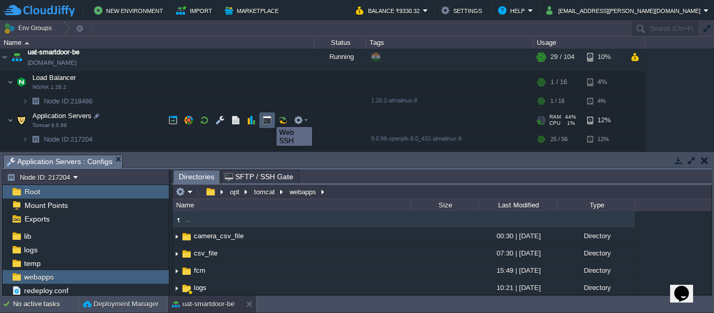 Image resolution: width=714 pixels, height=313 pixels. What do you see at coordinates (60, 161) in the screenshot?
I see `span: Application Servers : Configs` at bounding box center [60, 161].